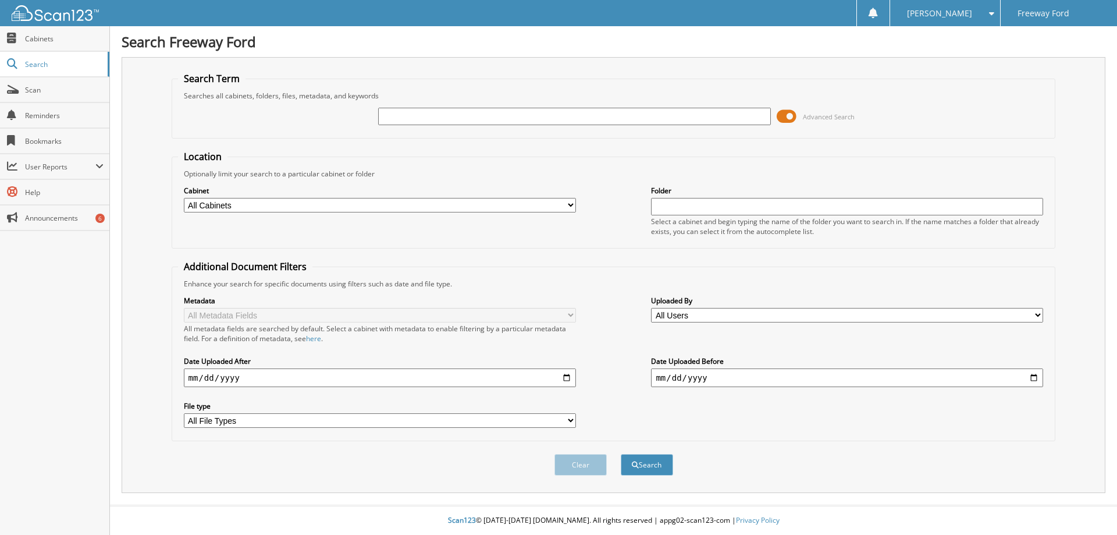 Image resolution: width=1117 pixels, height=535 pixels. I want to click on label: Metadata, so click(380, 300).